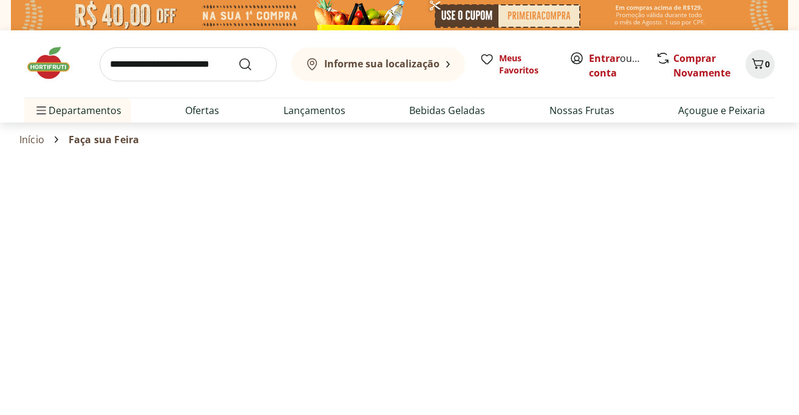  I want to click on span: Departamentos, so click(78, 110).